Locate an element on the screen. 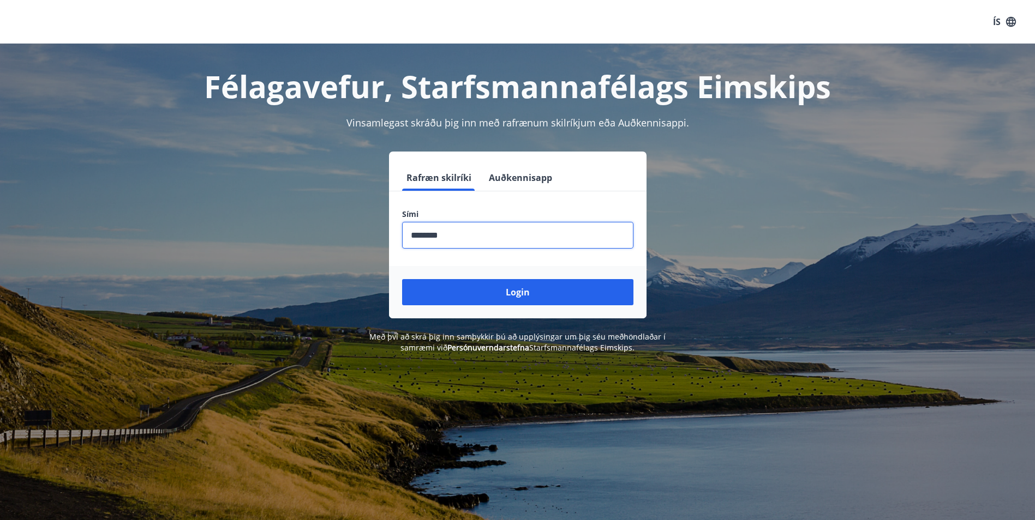 This screenshot has width=1035, height=520. span: Með því að skrá þig inn samþykkir þú að upplýsingar um þig séu meðhöndlaðar í samræmi við Starfsm... is located at coordinates (517, 342).